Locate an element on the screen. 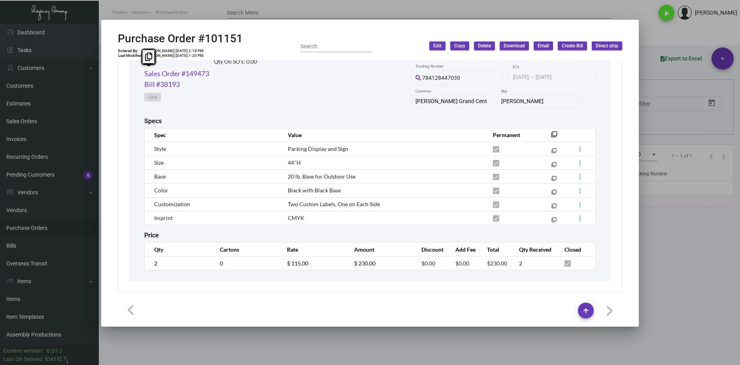  button: Link is located at coordinates (153, 97).